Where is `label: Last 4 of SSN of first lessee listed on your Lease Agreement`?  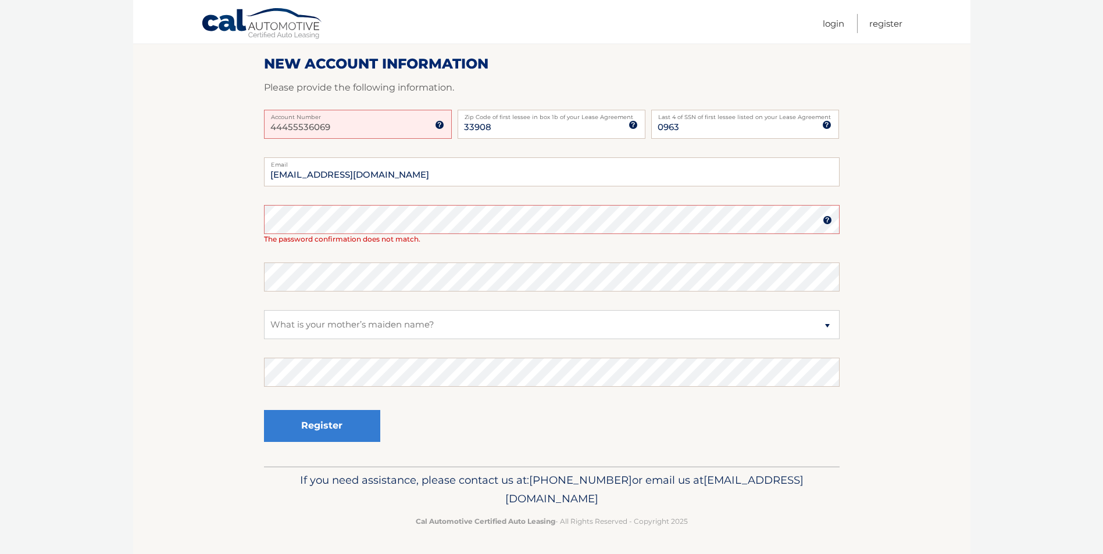 label: Last 4 of SSN of first lessee listed on your Lease Agreement is located at coordinates (745, 115).